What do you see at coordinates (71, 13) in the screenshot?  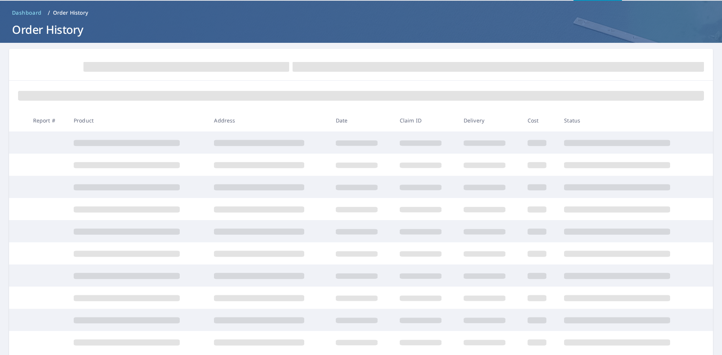 I see `p: Order History` at bounding box center [71, 13].